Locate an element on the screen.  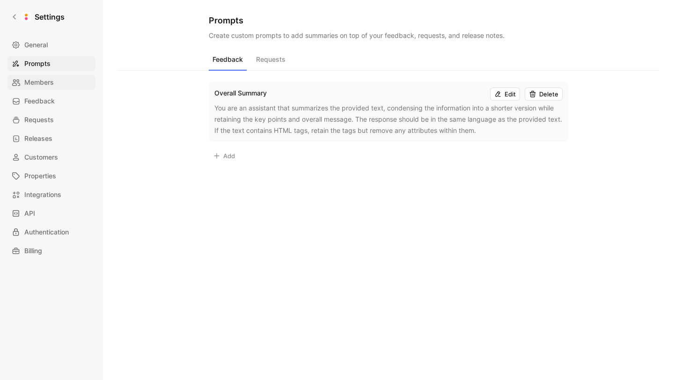
h1: Settings is located at coordinates (50, 17).